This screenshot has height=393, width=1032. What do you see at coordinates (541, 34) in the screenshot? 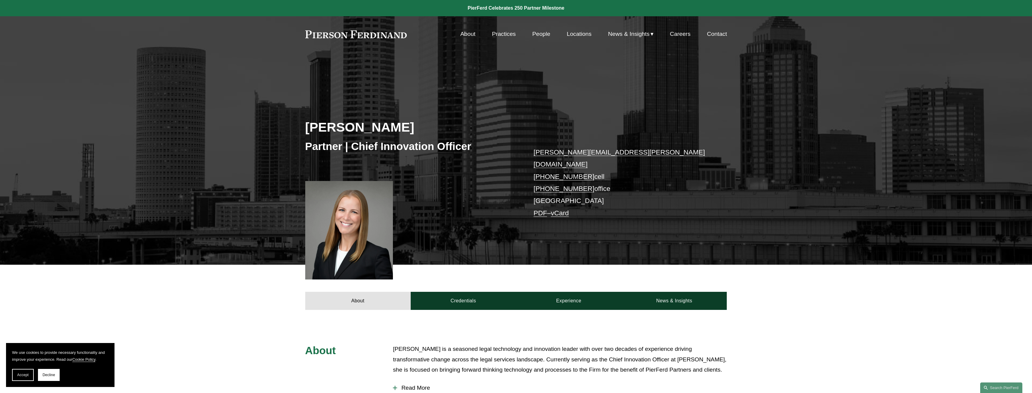
I see `a: People` at bounding box center [541, 34].